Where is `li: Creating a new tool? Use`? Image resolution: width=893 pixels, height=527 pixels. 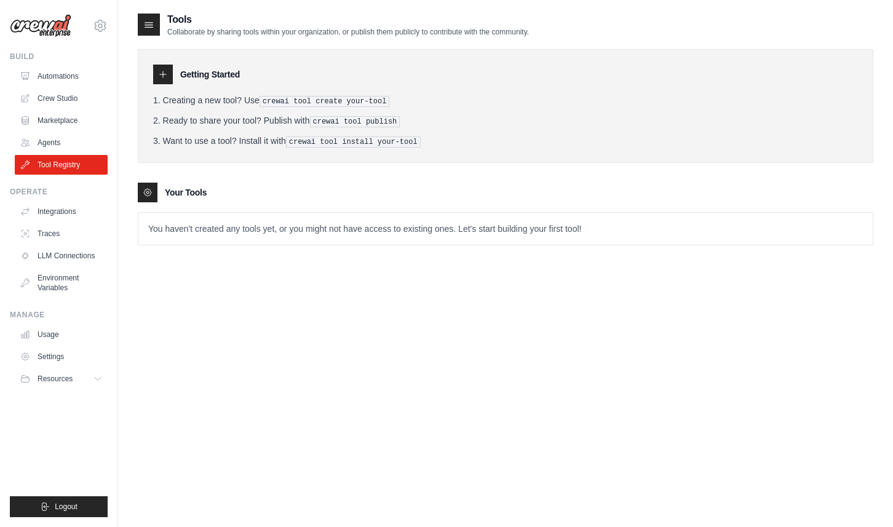
li: Creating a new tool? Use is located at coordinates (505, 100).